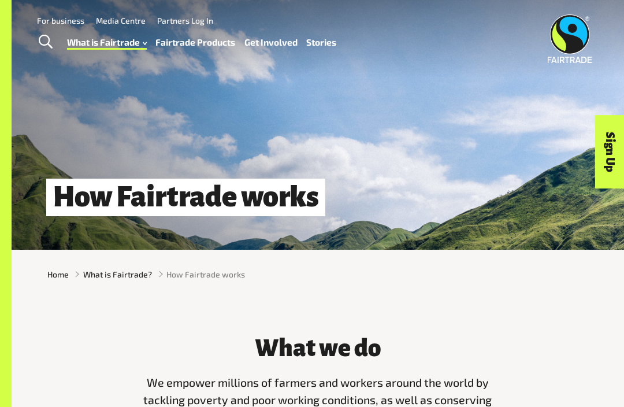 The height and width of the screenshot is (407, 624). Describe the element at coordinates (117, 274) in the screenshot. I see `span: What is Fairtrade?` at that location.